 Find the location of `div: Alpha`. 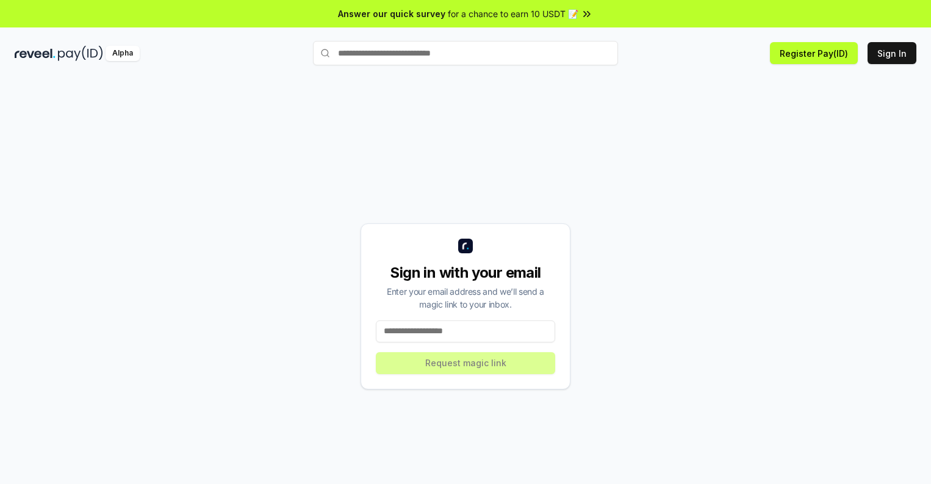

div: Alpha is located at coordinates (123, 53).